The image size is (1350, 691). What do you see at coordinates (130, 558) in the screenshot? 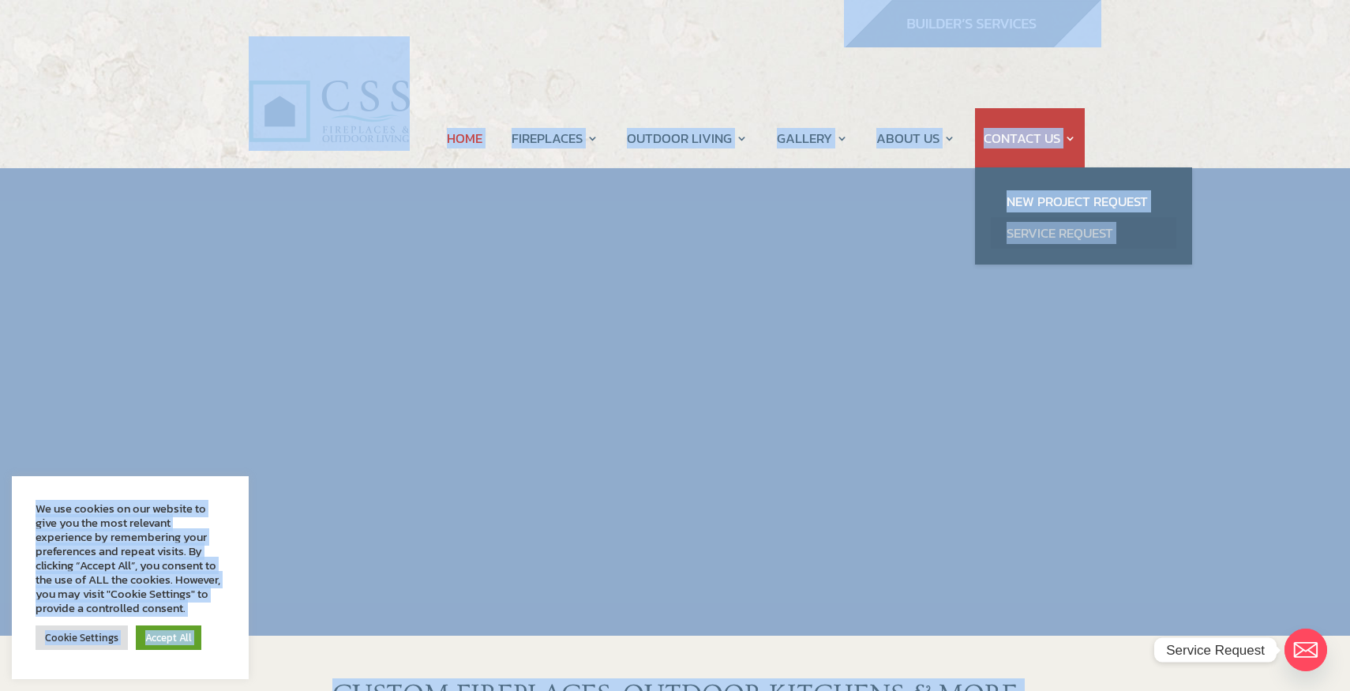
I see `div: We use cookies on our website to give you the most relevant experience by remembering your prefer...` at bounding box center [130, 558].